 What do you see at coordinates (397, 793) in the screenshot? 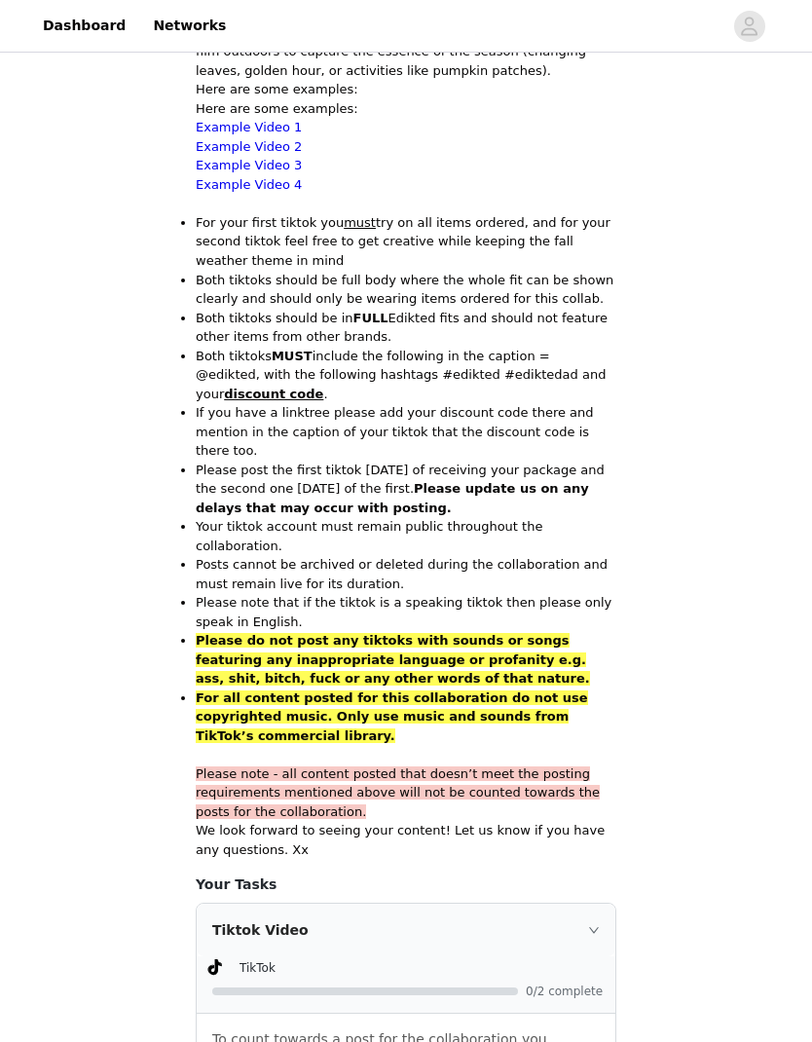
I see `span: Please note - all content posted that doesn’t meet the posting requirements mentioned above will ...` at bounding box center [397, 793].